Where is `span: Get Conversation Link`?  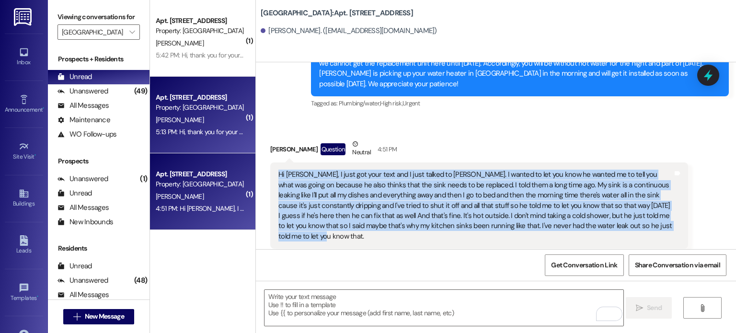
span: Get Conversation Link is located at coordinates (584, 265).